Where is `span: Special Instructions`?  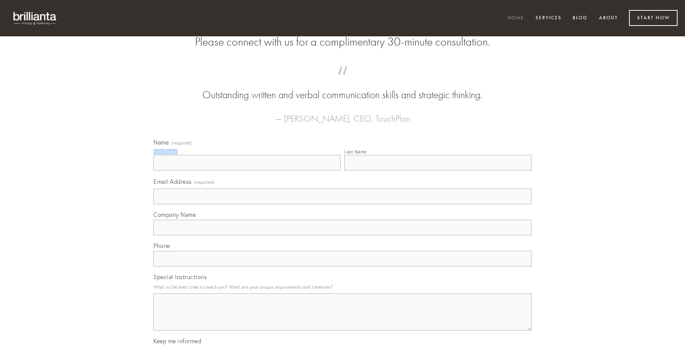
span: Special Instructions is located at coordinates (180, 277).